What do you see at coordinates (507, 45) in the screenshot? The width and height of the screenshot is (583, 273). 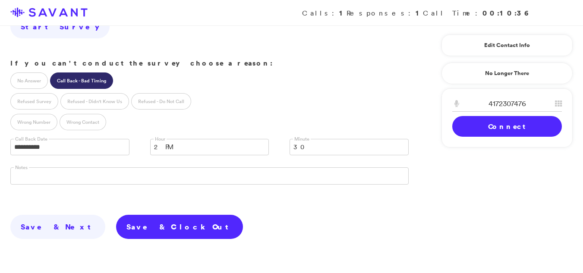 I see `a: Edit Contact Info` at bounding box center [507, 45].